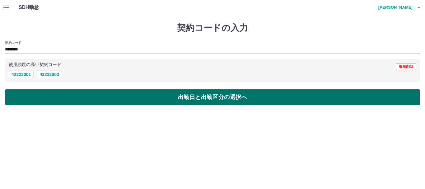 The height and width of the screenshot is (189, 425). Describe the element at coordinates (21, 74) in the screenshot. I see `button: 43223001` at that location.